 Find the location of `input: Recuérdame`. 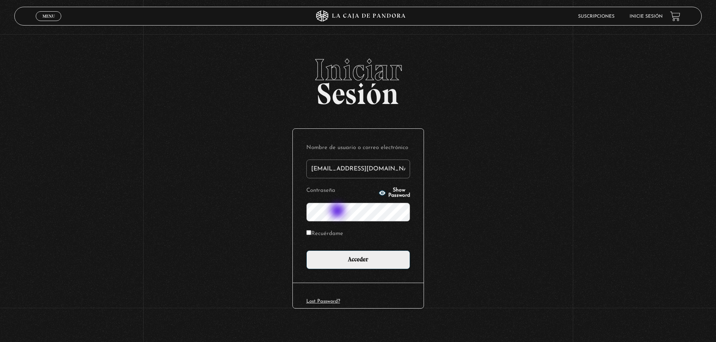

input: Recuérdame is located at coordinates (309, 233).